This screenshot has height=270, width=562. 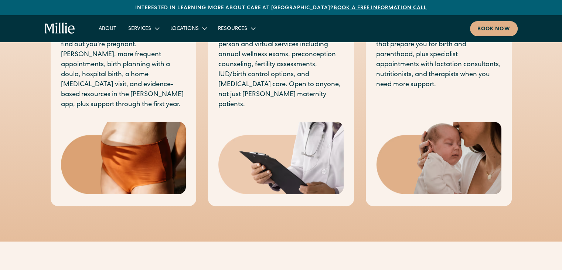 I want to click on a: About, so click(x=107, y=28).